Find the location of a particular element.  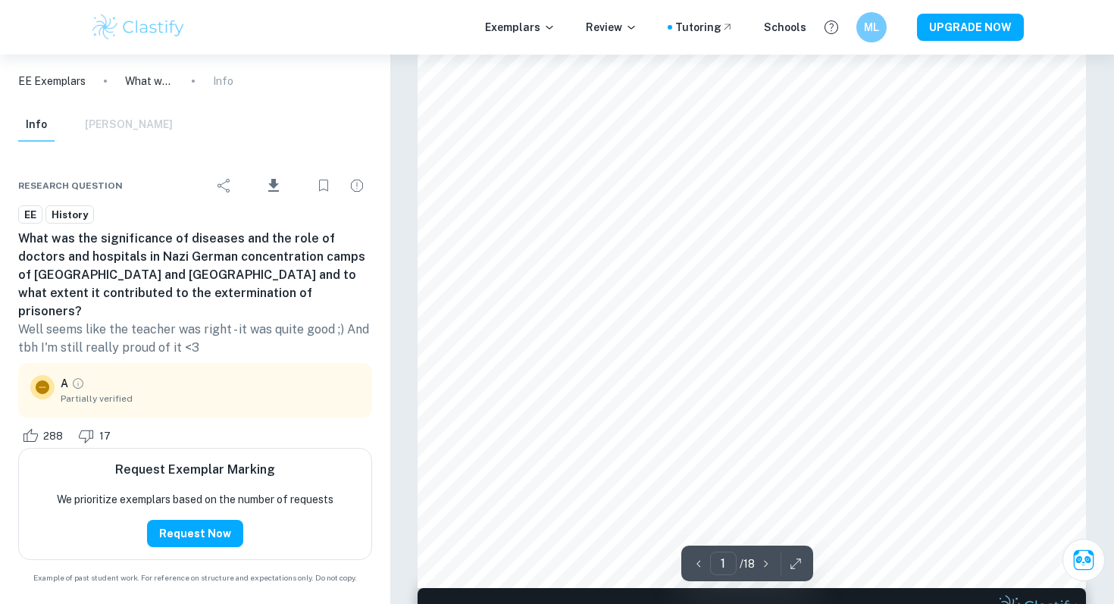

div: Download is located at coordinates (274, 186).